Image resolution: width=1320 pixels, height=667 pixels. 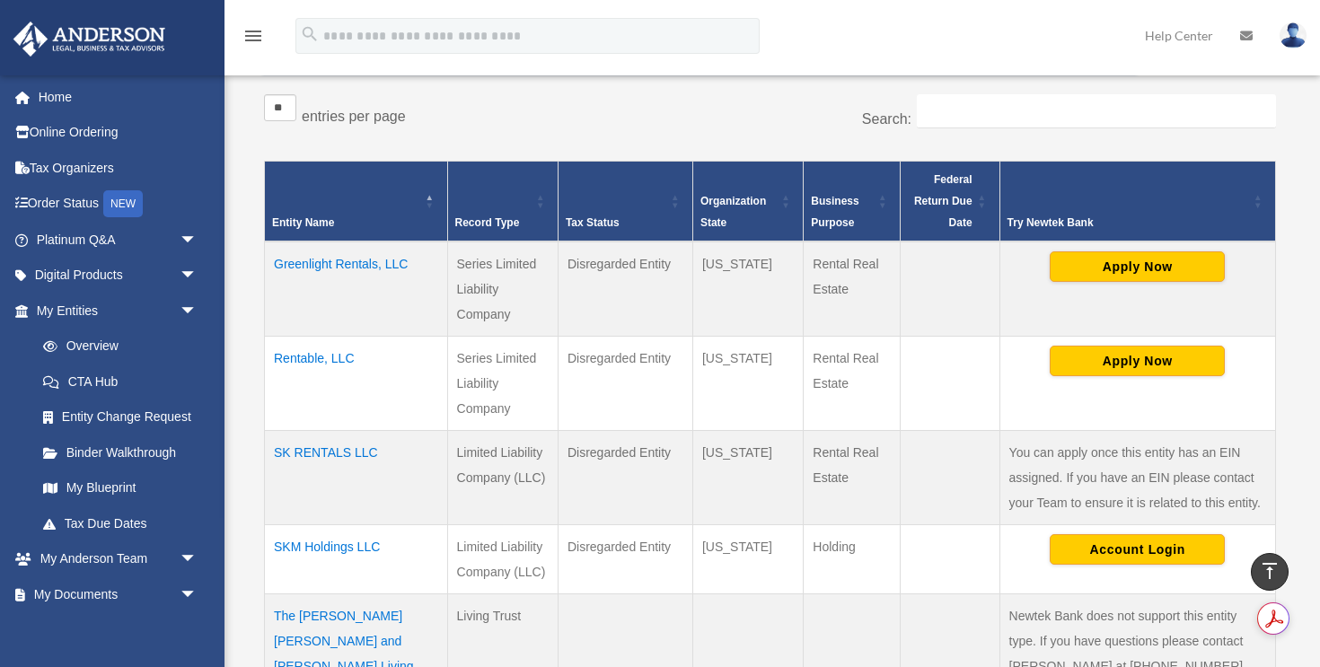 What do you see at coordinates (120, 453) in the screenshot?
I see `a: Binder Walkthrough` at bounding box center [120, 453].